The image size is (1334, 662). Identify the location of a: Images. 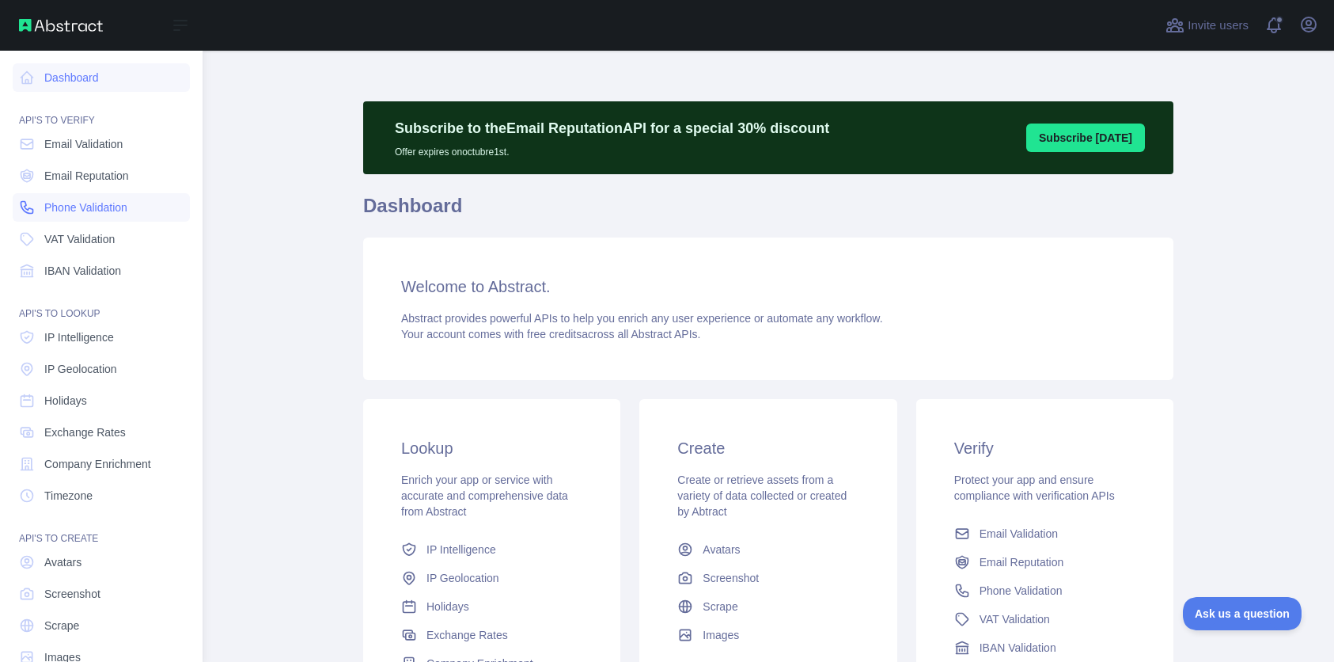
(768, 635).